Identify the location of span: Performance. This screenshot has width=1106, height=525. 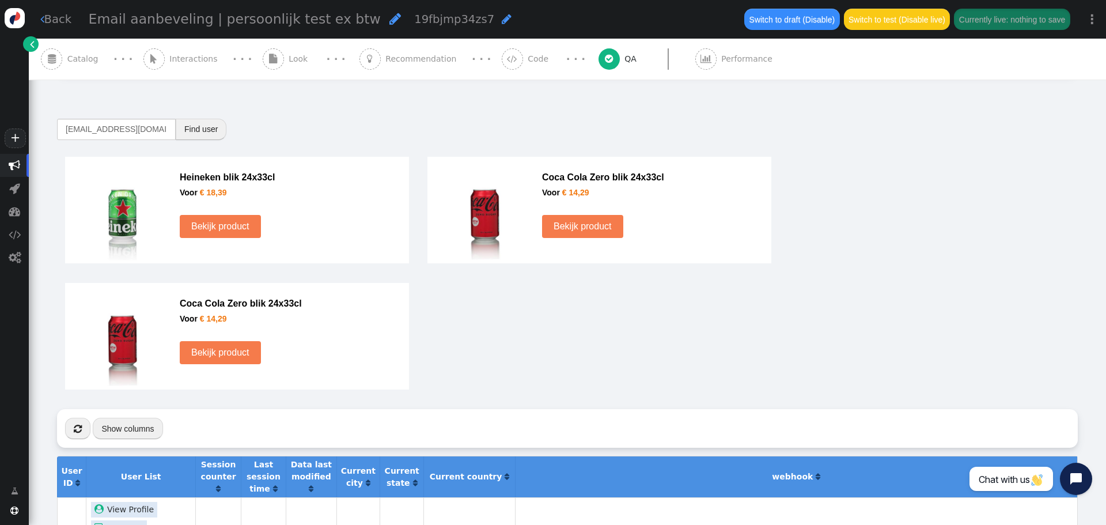
(749, 59).